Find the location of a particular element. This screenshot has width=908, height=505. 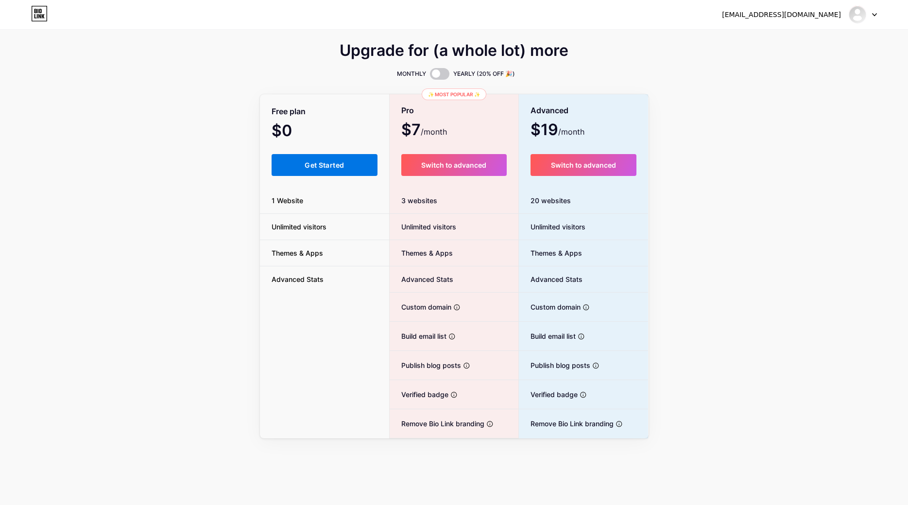

img: nutriboske is located at coordinates (857, 15).